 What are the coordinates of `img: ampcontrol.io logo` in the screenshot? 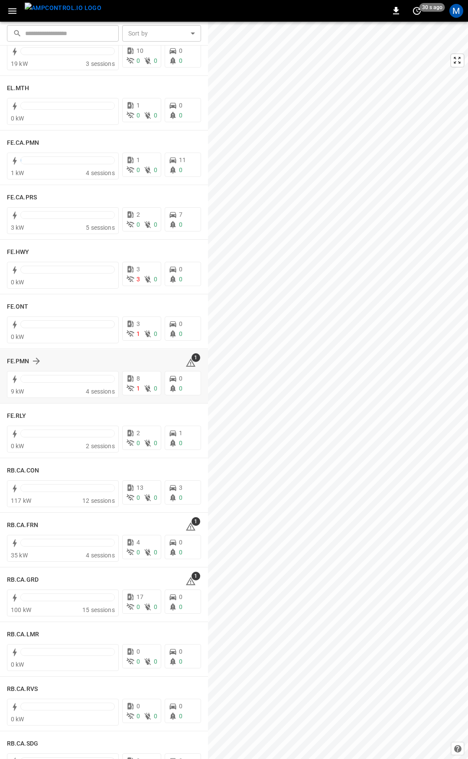 It's located at (63, 8).